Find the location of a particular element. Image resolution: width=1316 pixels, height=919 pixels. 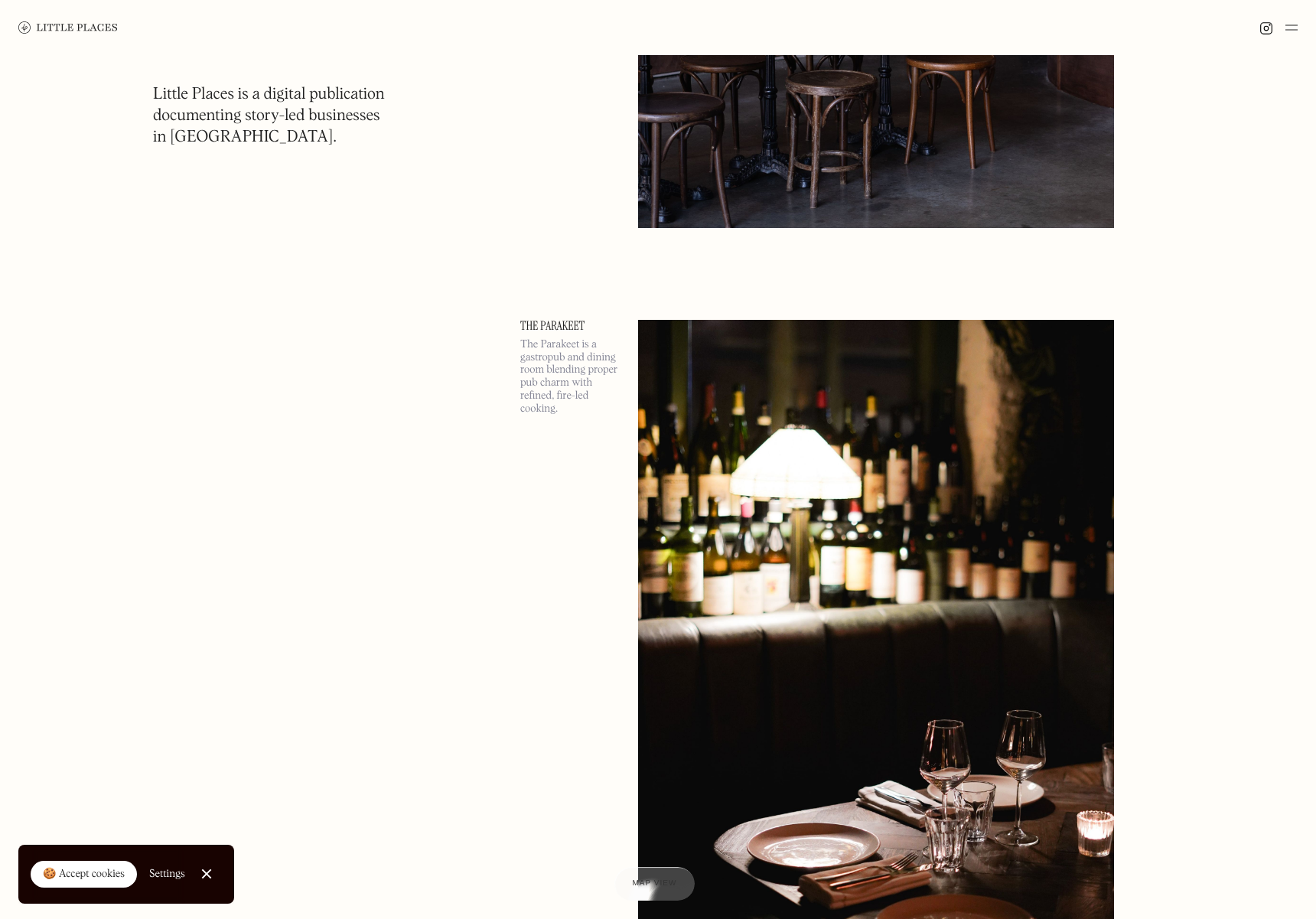

a: Close Cookie Popup is located at coordinates (206, 874).